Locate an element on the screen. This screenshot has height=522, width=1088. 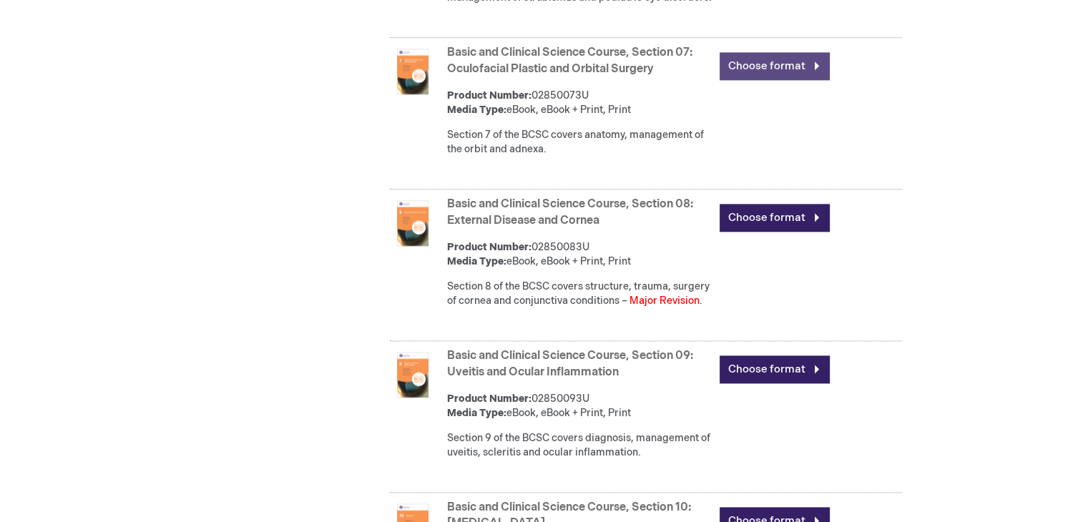
div: 02850083U eBook, eBook + Print, Print is located at coordinates (579, 255).